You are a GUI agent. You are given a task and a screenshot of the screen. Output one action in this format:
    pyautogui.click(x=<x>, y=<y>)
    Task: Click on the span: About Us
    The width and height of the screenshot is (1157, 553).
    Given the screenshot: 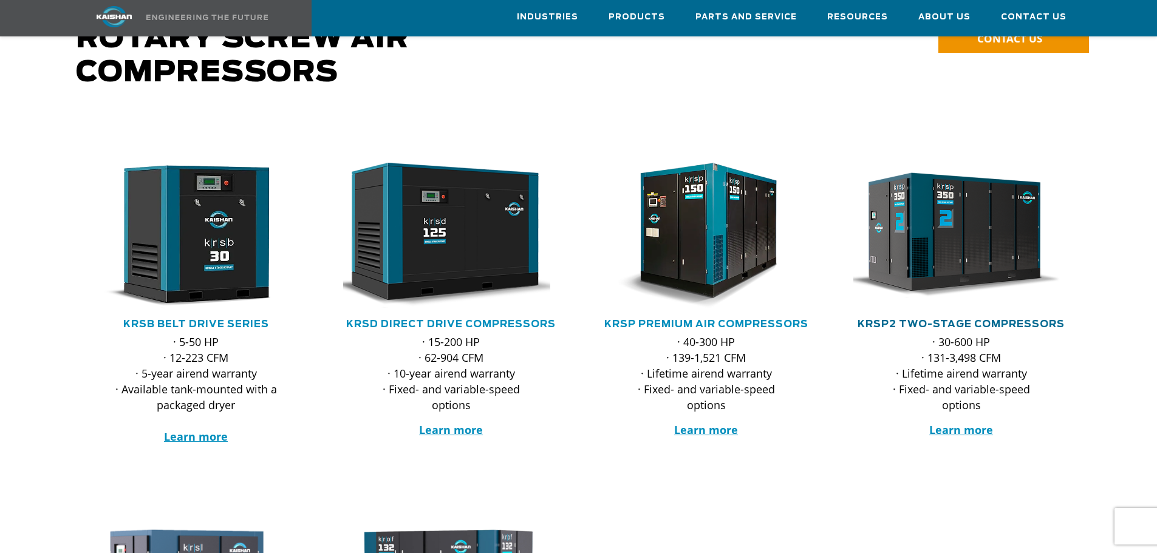 What is the action you would take?
    pyautogui.click(x=945, y=17)
    